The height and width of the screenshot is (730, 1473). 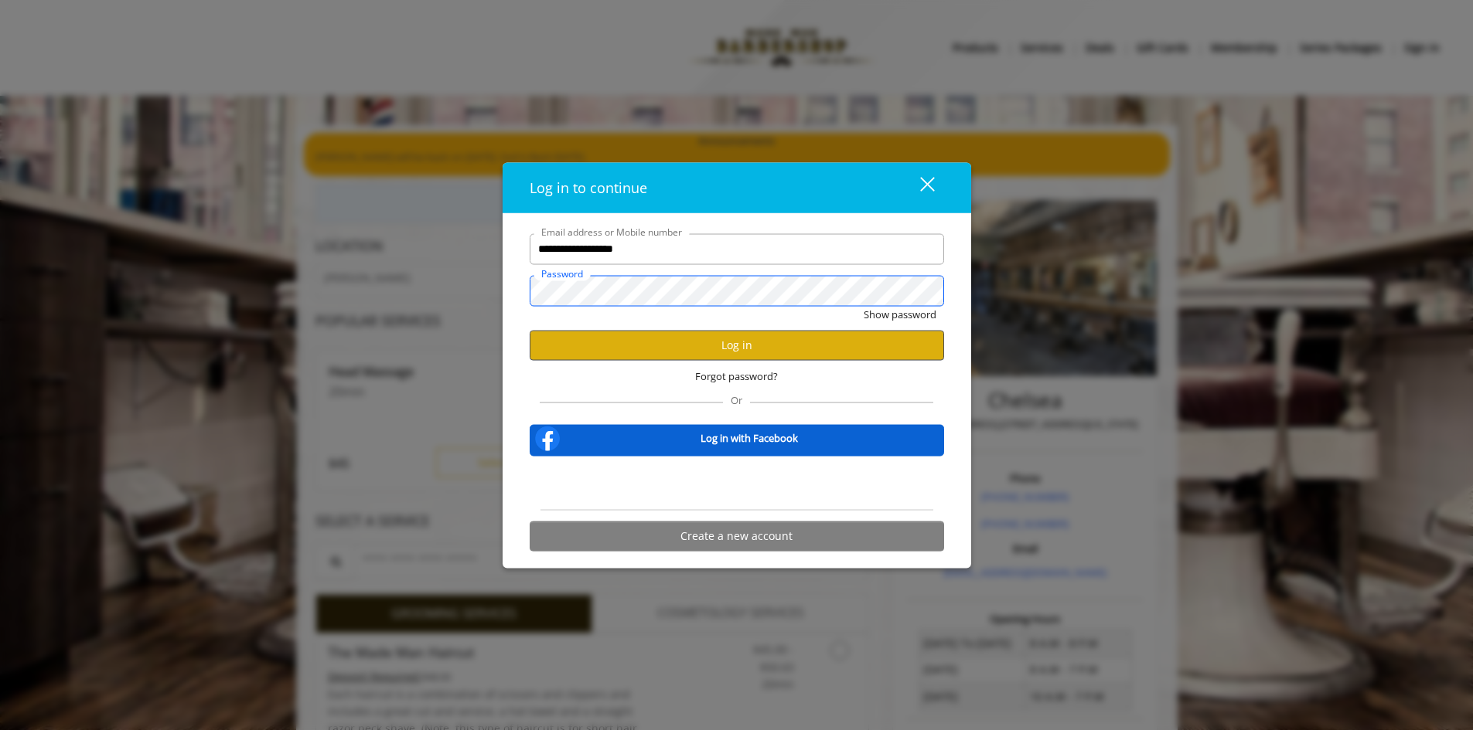 I want to click on label: Password, so click(x=562, y=273).